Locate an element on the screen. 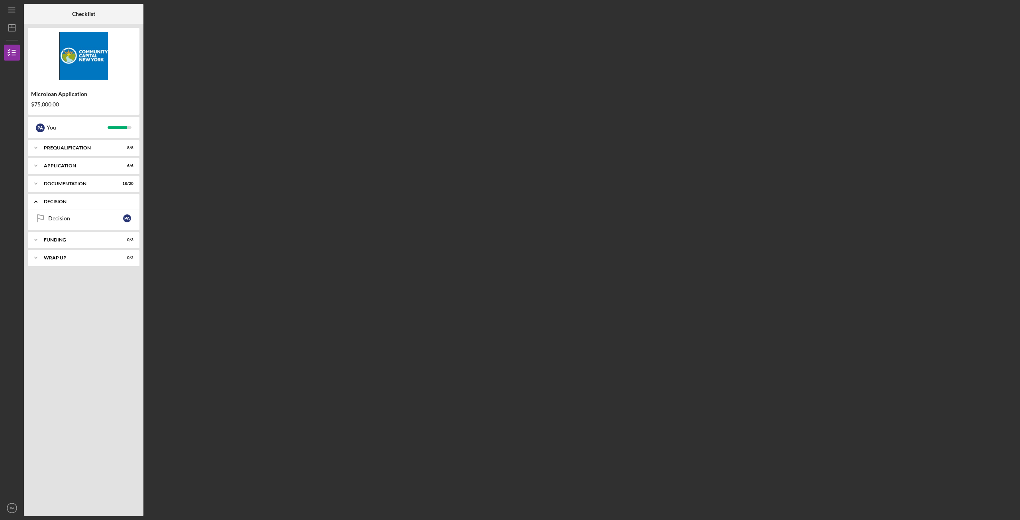  div: Funding is located at coordinates (79, 240).